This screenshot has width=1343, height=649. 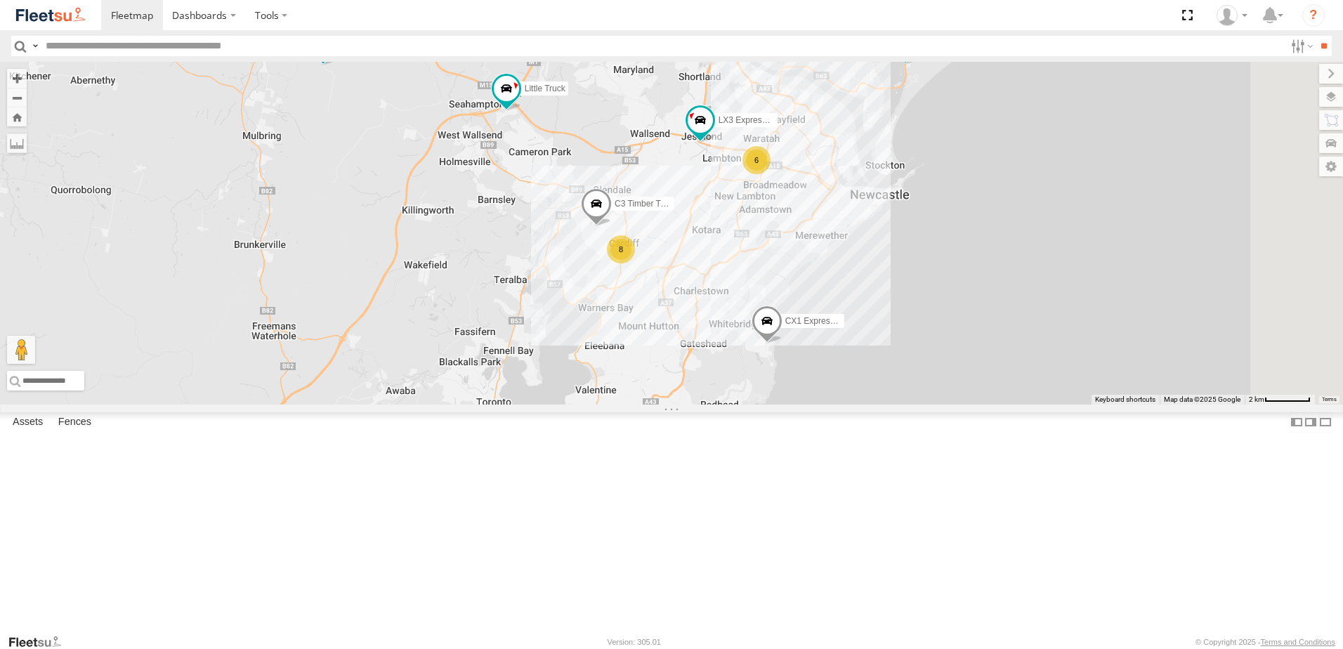 I want to click on div: 6, so click(x=757, y=160).